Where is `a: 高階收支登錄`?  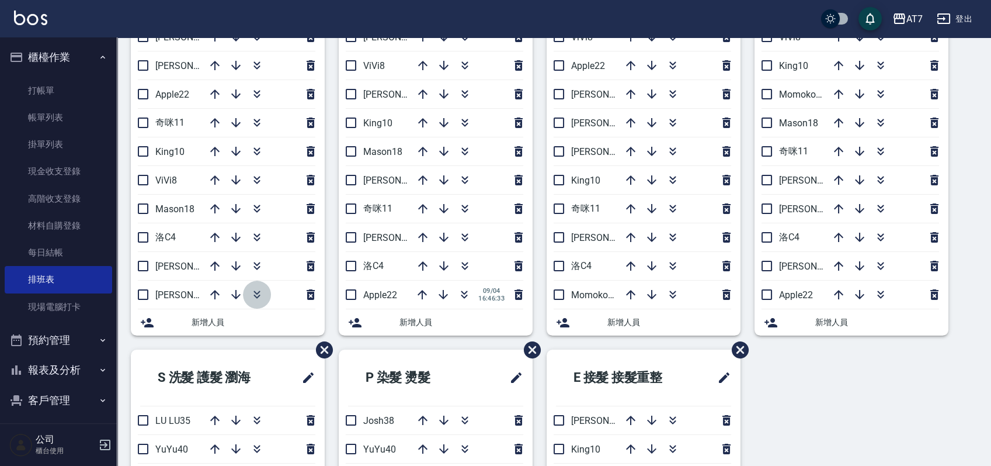
a: 高階收支登錄 is located at coordinates (58, 199).